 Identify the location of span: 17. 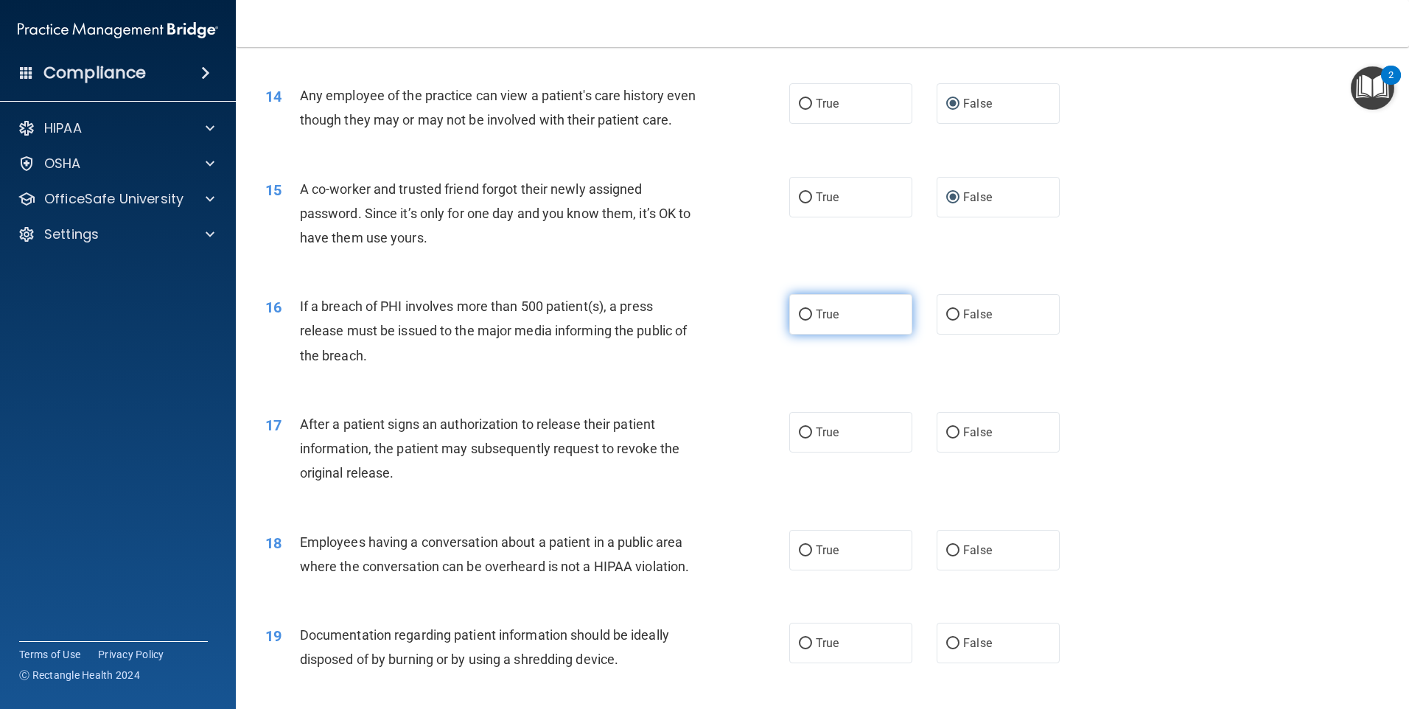
(273, 425).